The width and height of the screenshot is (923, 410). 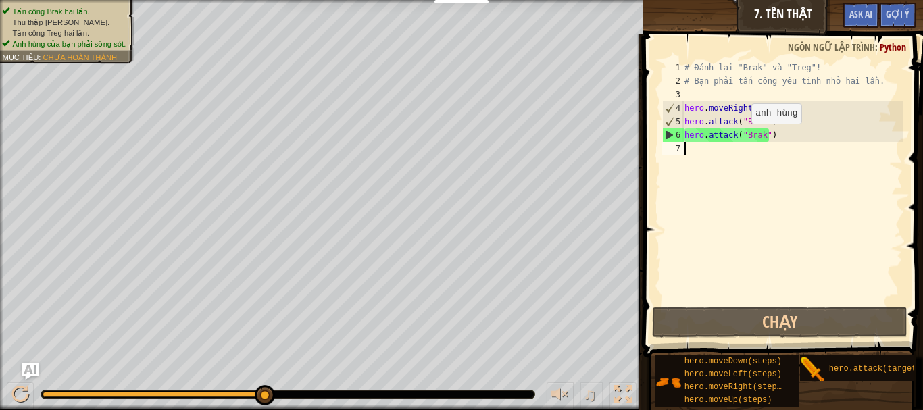 What do you see at coordinates (735, 387) in the screenshot?
I see `span: hero.moveRight(steps)` at bounding box center [735, 387].